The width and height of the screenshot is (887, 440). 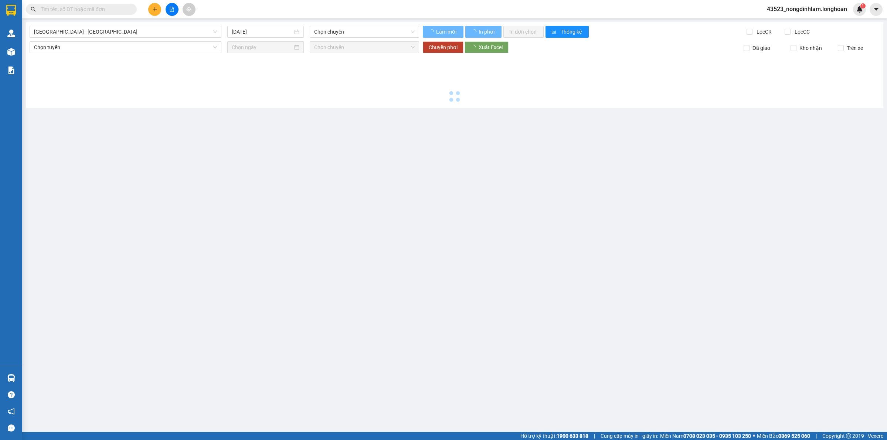 What do you see at coordinates (849, 436) in the screenshot?
I see `span: copyright` at bounding box center [849, 436].